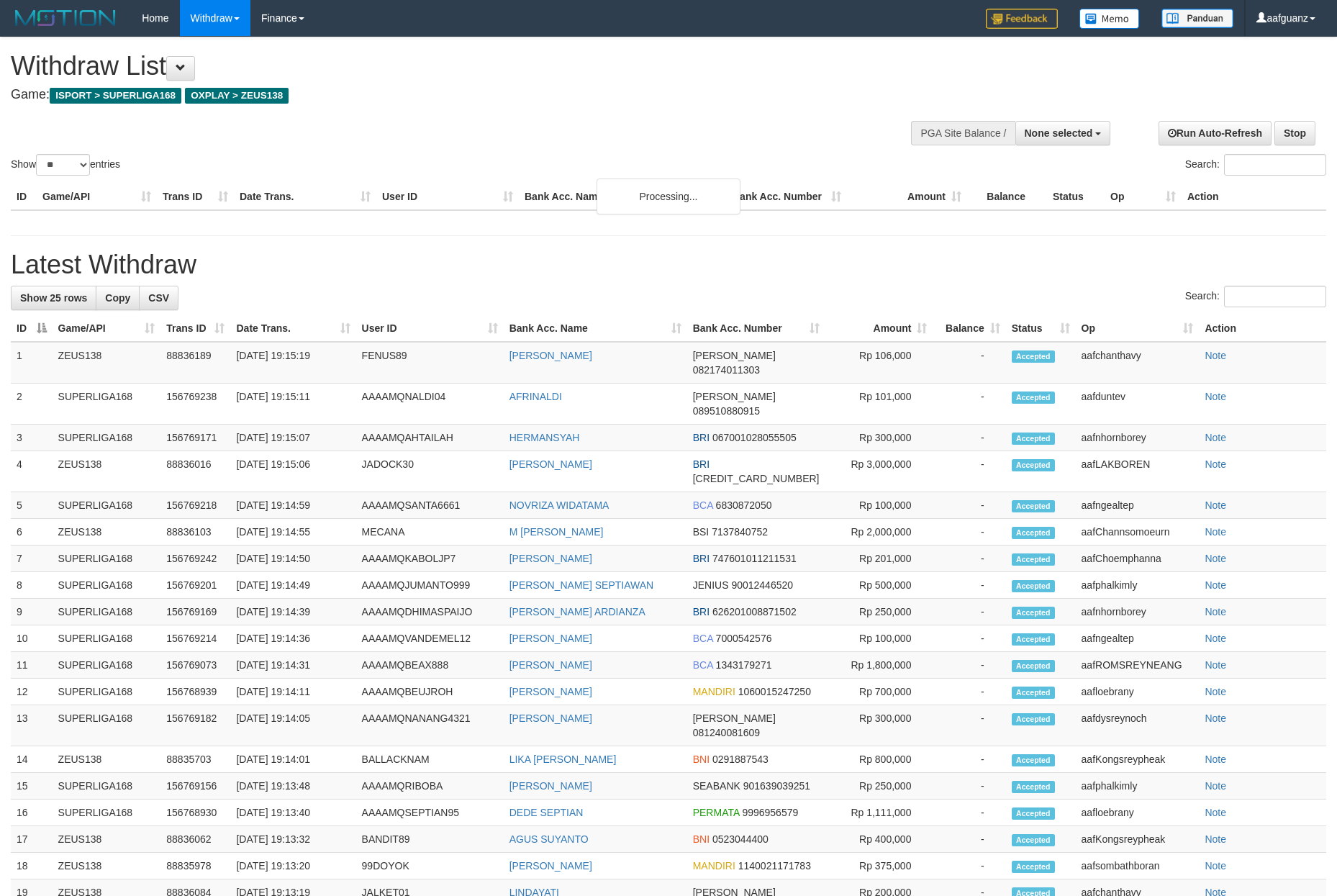 Image resolution: width=1337 pixels, height=896 pixels. I want to click on td: 17, so click(32, 840).